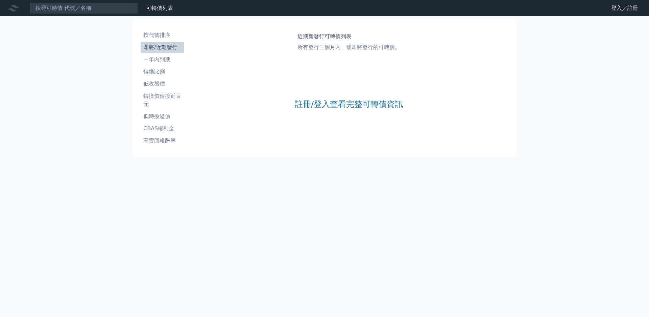 The height and width of the screenshot is (317, 649). What do you see at coordinates (162, 100) in the screenshot?
I see `a: 轉換價值接近百元` at bounding box center [162, 100].